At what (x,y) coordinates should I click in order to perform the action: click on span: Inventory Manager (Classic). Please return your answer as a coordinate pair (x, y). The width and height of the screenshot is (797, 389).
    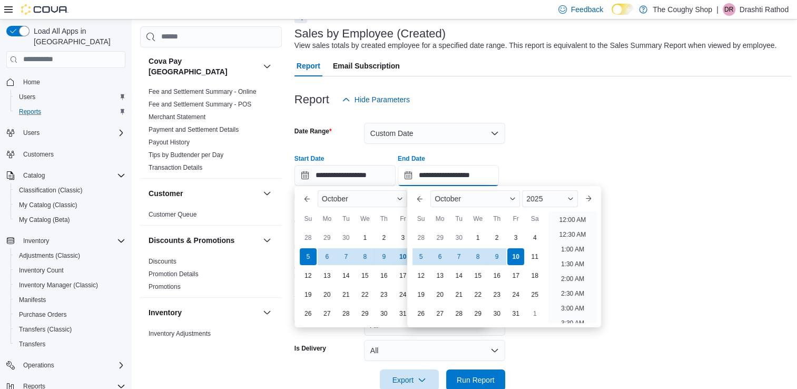
    Looking at the image, I should click on (58, 285).